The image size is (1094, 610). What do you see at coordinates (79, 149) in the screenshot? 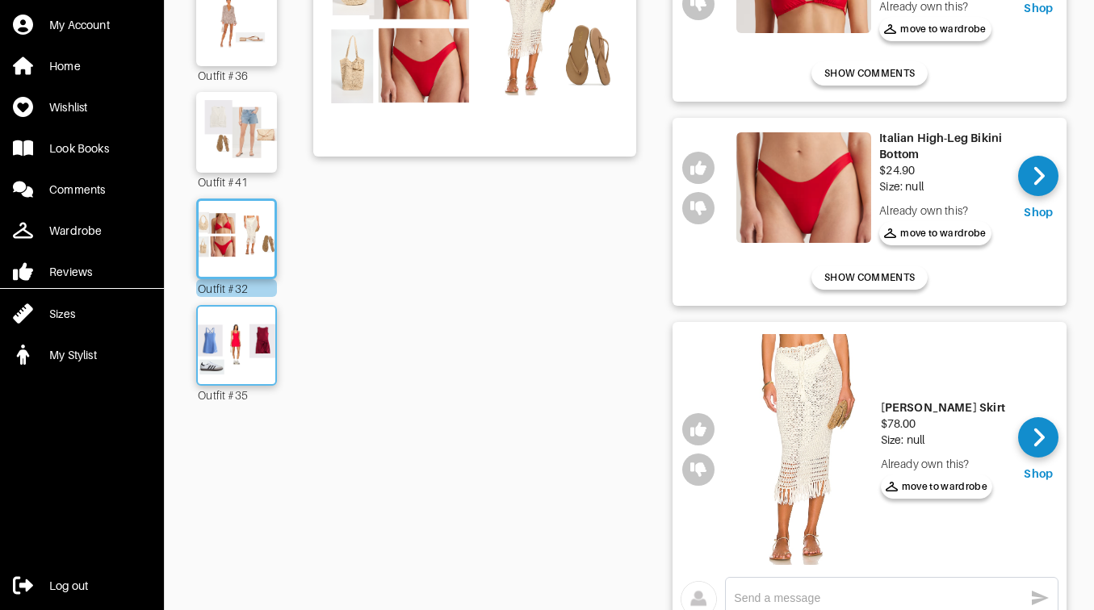
I see `div: Look Books` at bounding box center [79, 149].